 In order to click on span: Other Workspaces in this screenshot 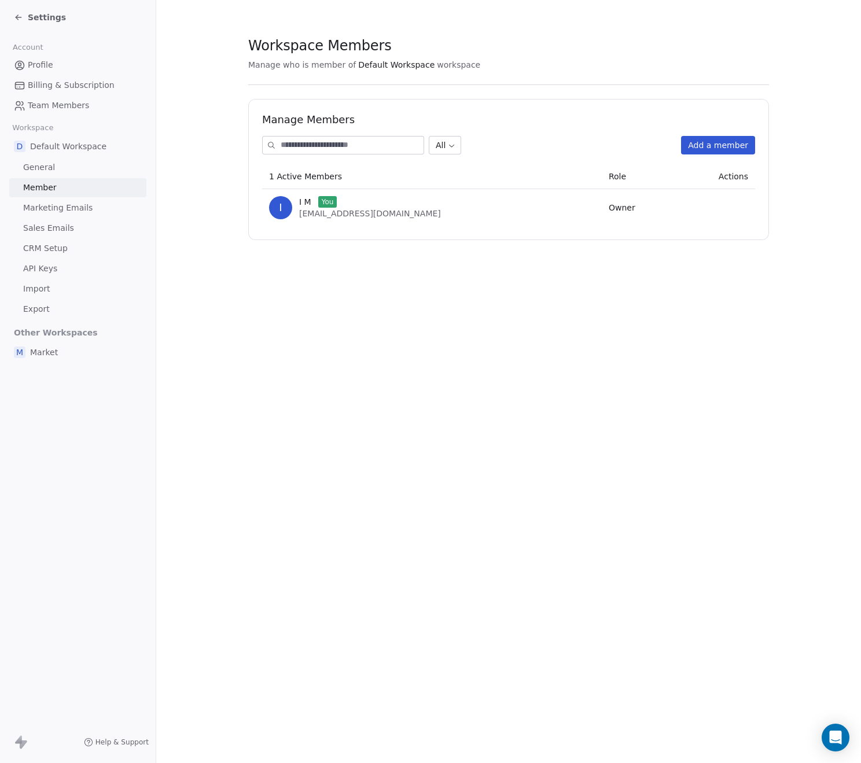, I will do `click(56, 333)`.